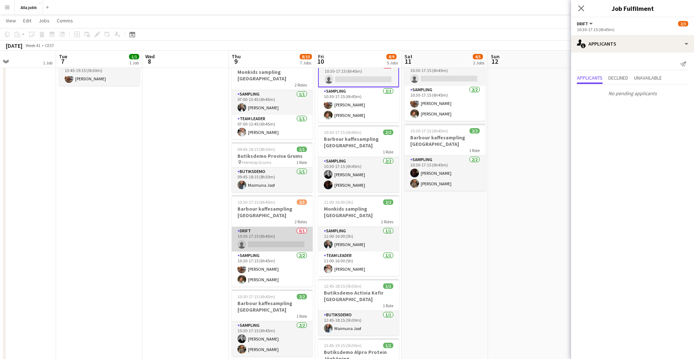  I want to click on span: 12:45-18:15 (5h30m), so click(343, 286).